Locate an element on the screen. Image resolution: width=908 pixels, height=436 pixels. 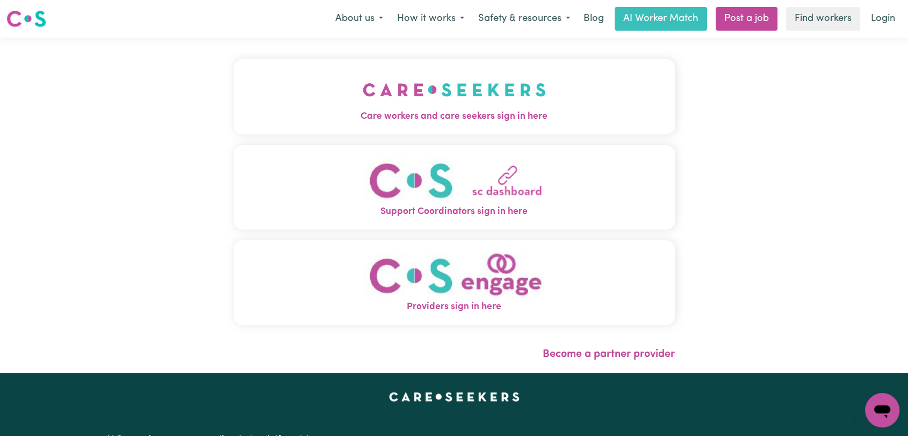
a: Careseekers home page is located at coordinates (454, 397).